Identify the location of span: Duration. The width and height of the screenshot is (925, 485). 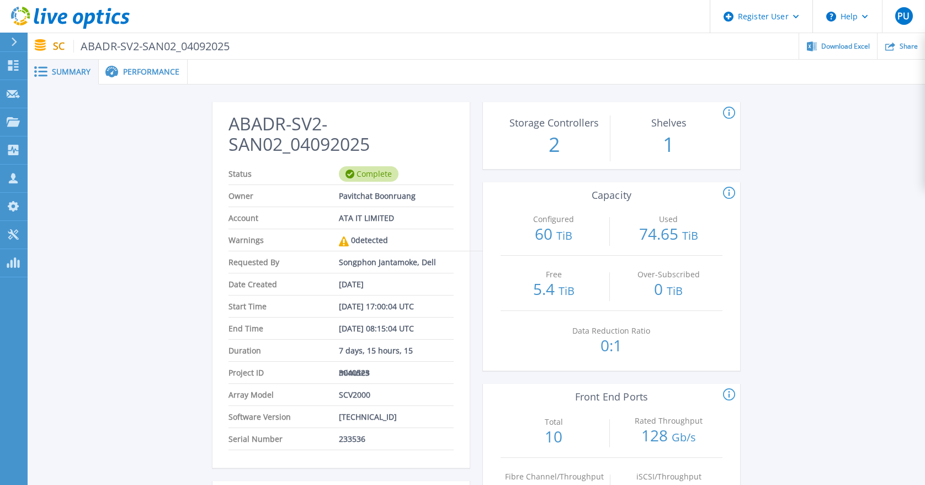
(284, 350).